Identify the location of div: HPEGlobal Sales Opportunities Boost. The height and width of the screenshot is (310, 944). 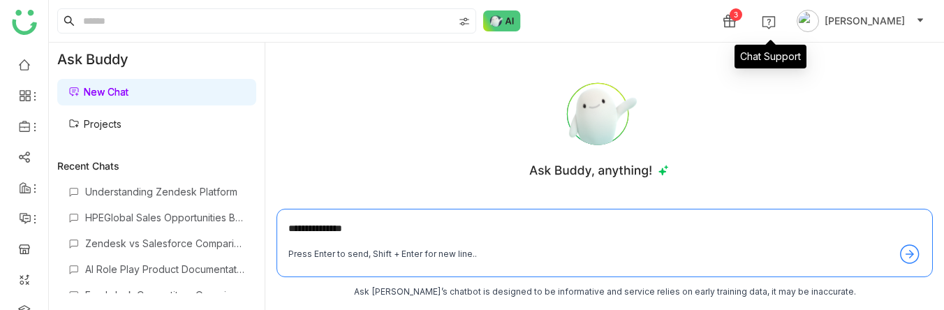
(165, 217).